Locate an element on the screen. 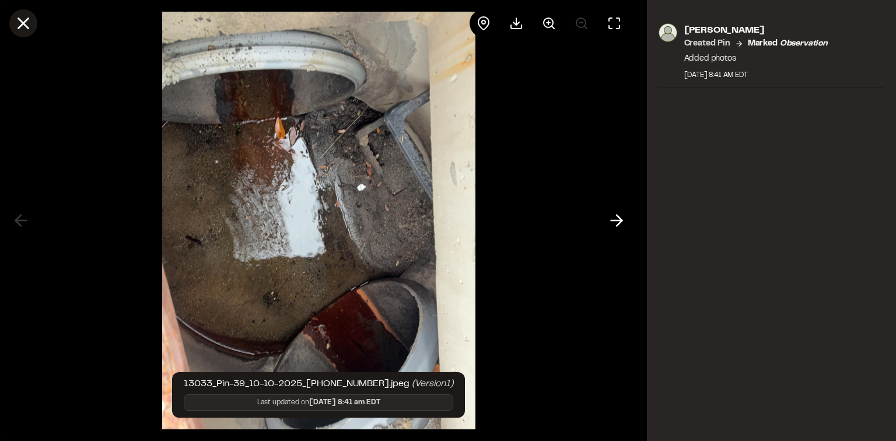 The image size is (896, 441). button: Zoom in is located at coordinates (549, 23).